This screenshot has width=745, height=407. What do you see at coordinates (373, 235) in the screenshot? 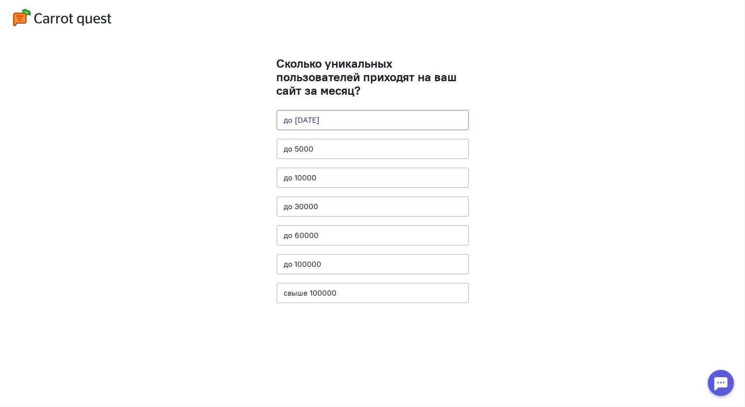
I see `button: до 60000` at bounding box center [373, 235].